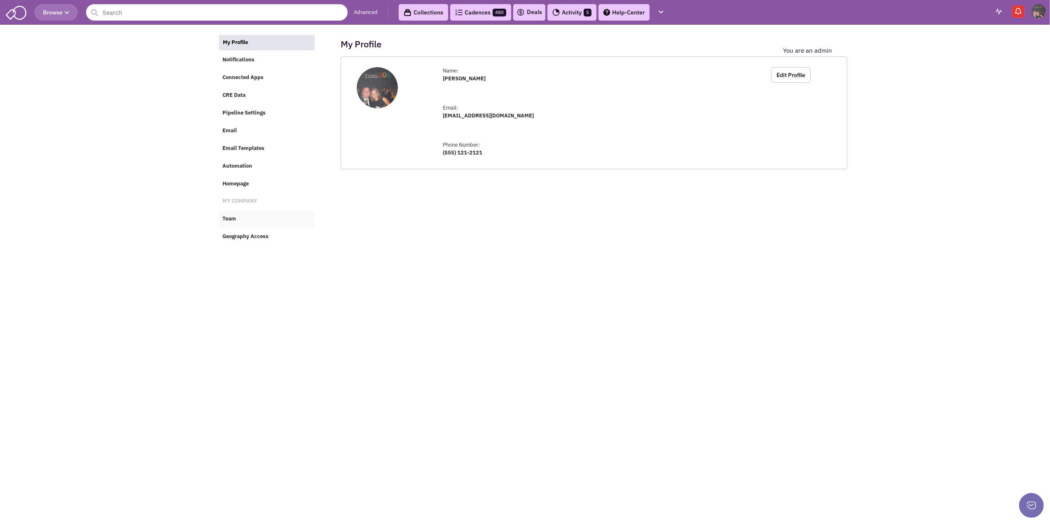 The image size is (1050, 524). I want to click on a: My Profile, so click(267, 43).